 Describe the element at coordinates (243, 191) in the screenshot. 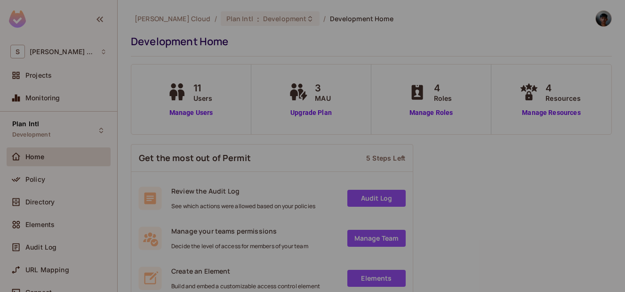

I see `span: Review the Audit Log` at that location.